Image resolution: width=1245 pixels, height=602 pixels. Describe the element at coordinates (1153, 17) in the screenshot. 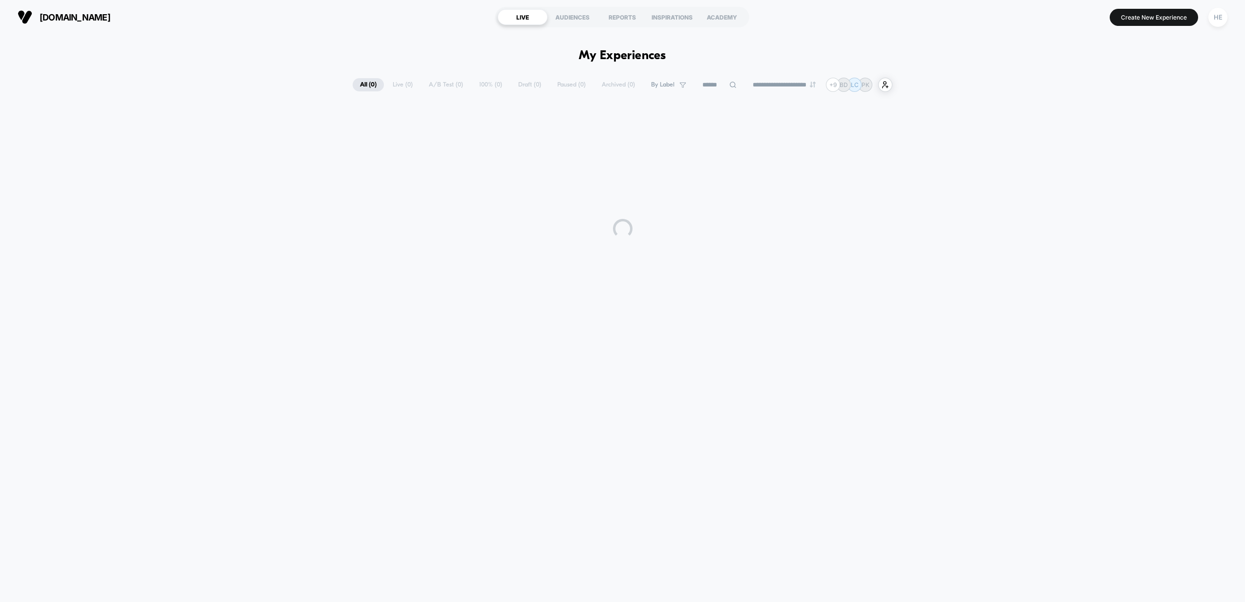

I see `button: Create New Experience` at that location.